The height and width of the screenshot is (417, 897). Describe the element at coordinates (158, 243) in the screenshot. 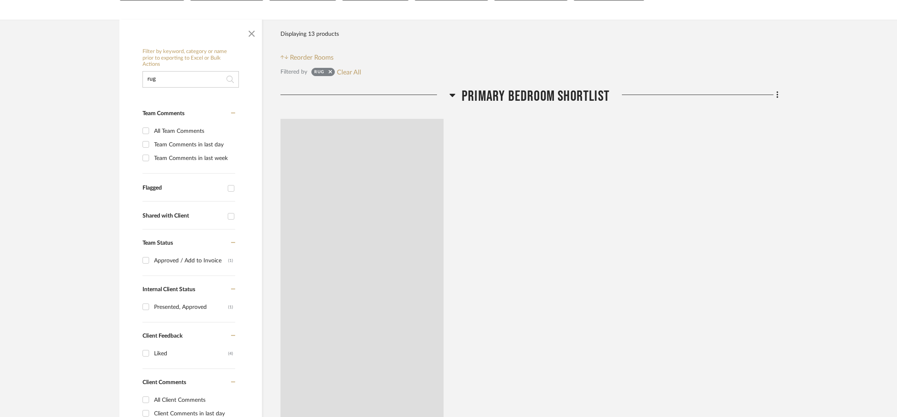

I see `span: Team Status` at that location.